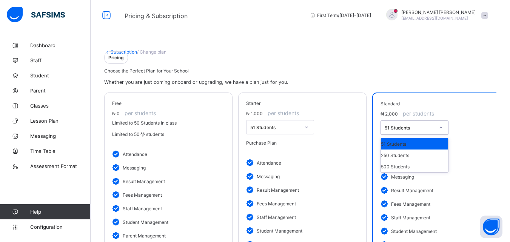 The height and width of the screenshot is (242, 510). What do you see at coordinates (36, 15) in the screenshot?
I see `img: safsims` at bounding box center [36, 15].